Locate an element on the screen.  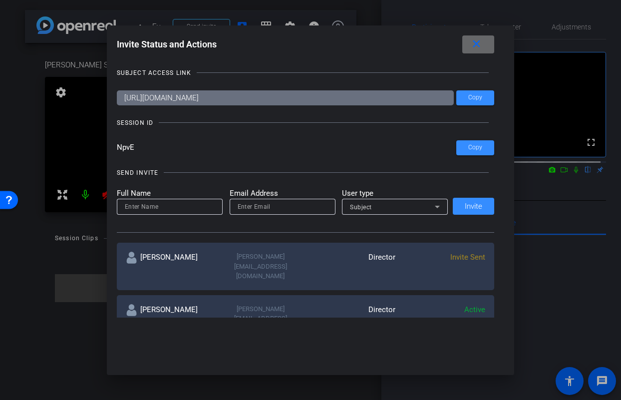
input: Enter Name is located at coordinates (170, 207).